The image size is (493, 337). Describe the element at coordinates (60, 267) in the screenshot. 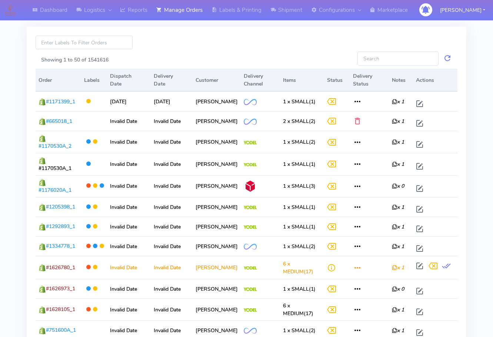

I see `span: #1626780_1` at that location.